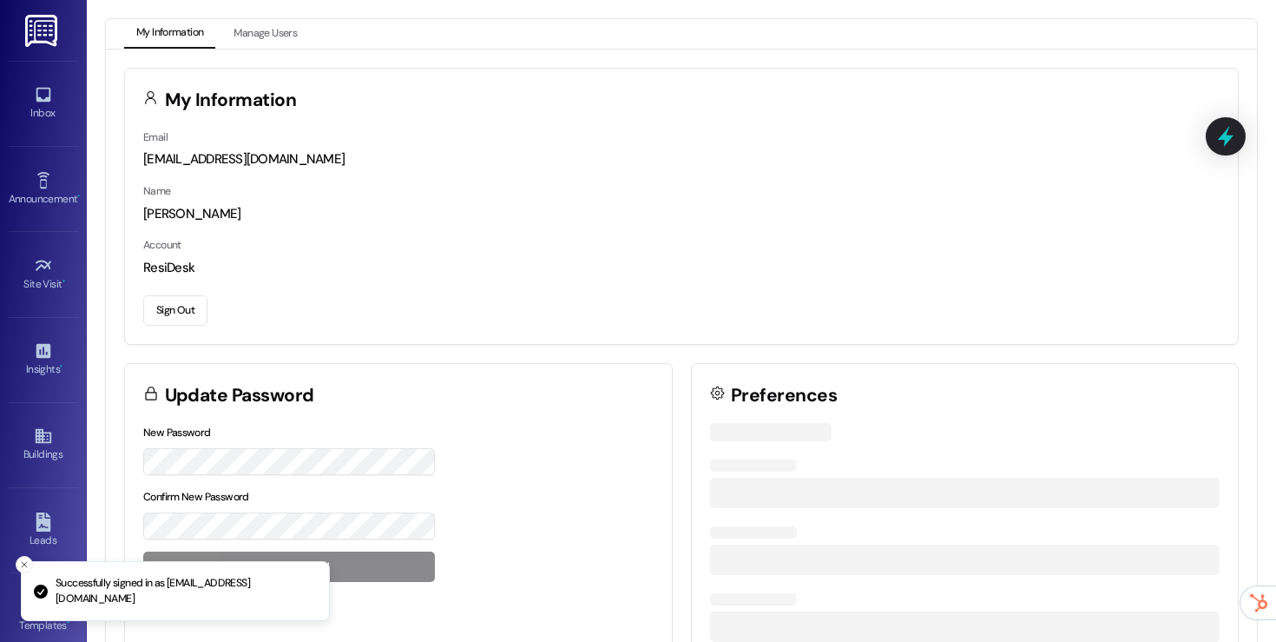  I want to click on a: Inbox, so click(43, 103).